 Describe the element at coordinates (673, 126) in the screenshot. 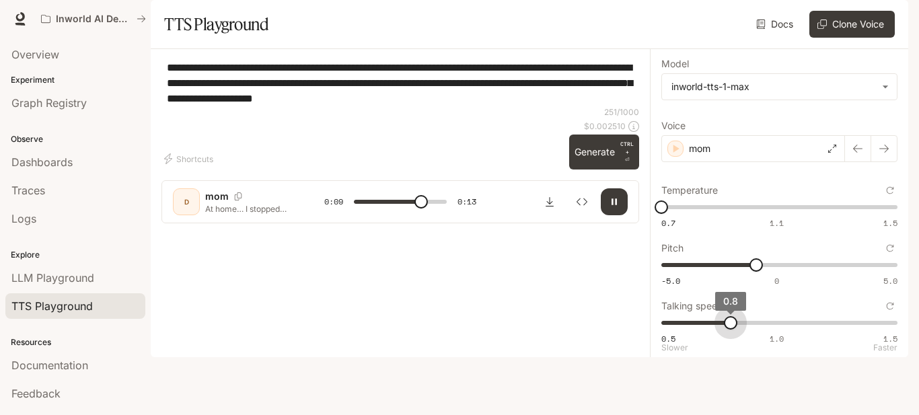

I see `p: Voice` at that location.